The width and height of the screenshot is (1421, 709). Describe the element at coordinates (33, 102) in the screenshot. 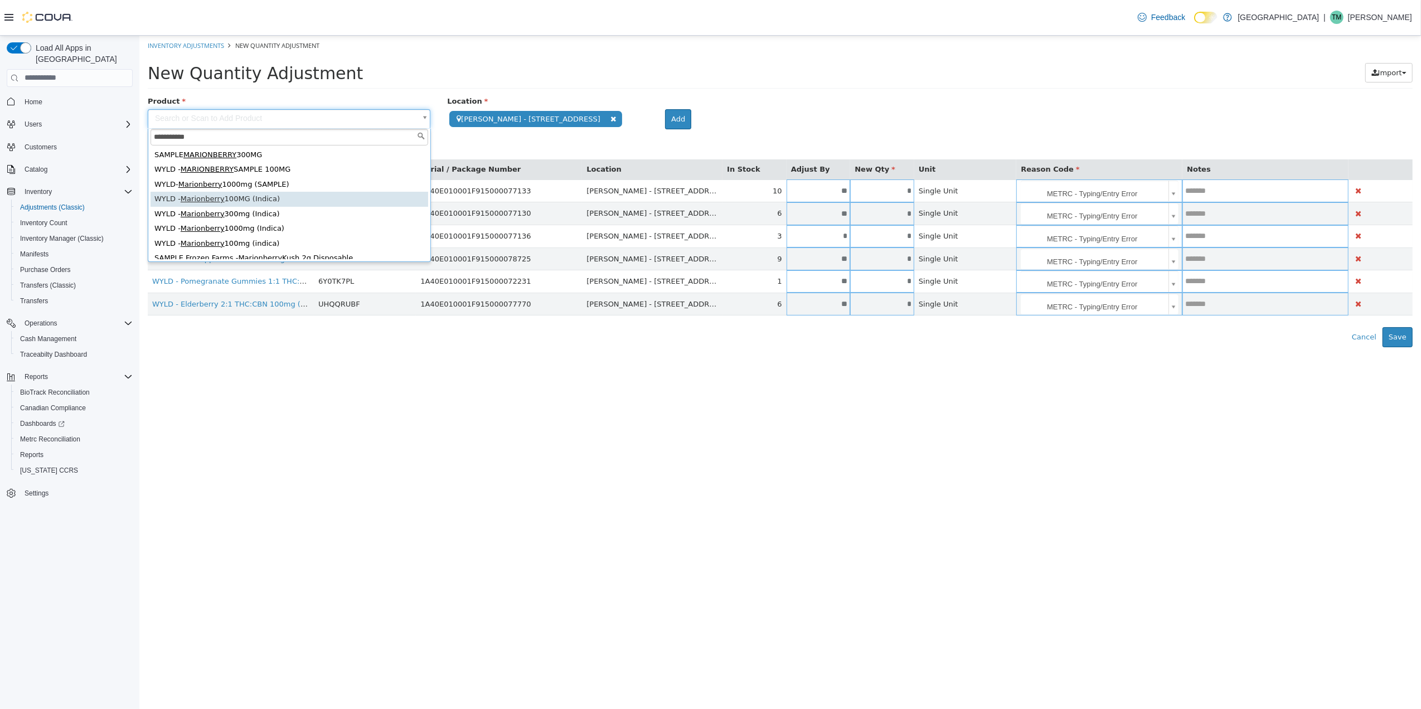

I see `a: Home` at that location.